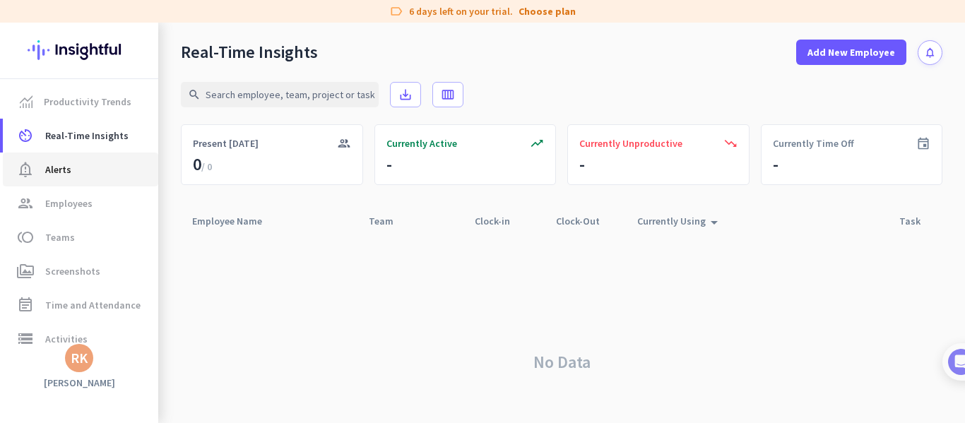 The width and height of the screenshot is (965, 423). What do you see at coordinates (852, 52) in the screenshot?
I see `button: Add New Employee` at bounding box center [852, 52].